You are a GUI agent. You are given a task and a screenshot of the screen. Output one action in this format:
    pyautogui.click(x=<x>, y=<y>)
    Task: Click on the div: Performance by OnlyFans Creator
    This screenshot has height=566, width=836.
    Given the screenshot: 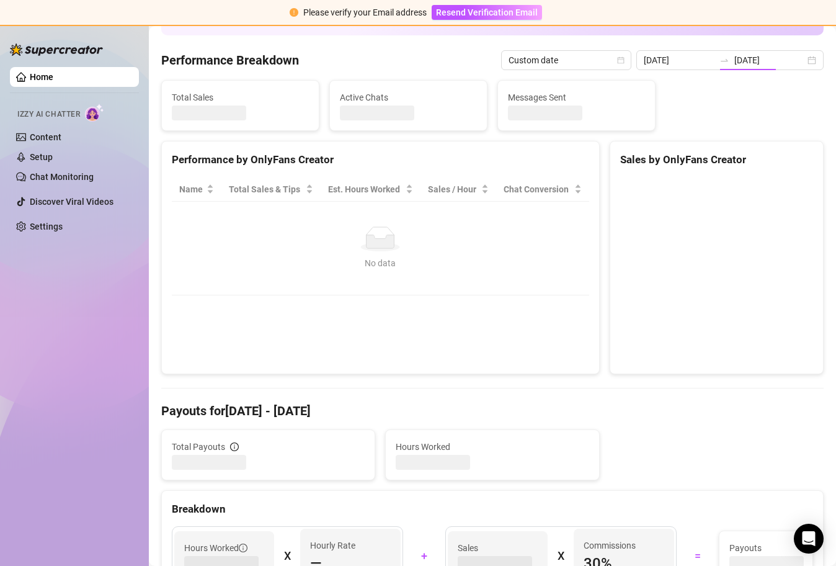 What is the action you would take?
    pyautogui.click(x=380, y=159)
    